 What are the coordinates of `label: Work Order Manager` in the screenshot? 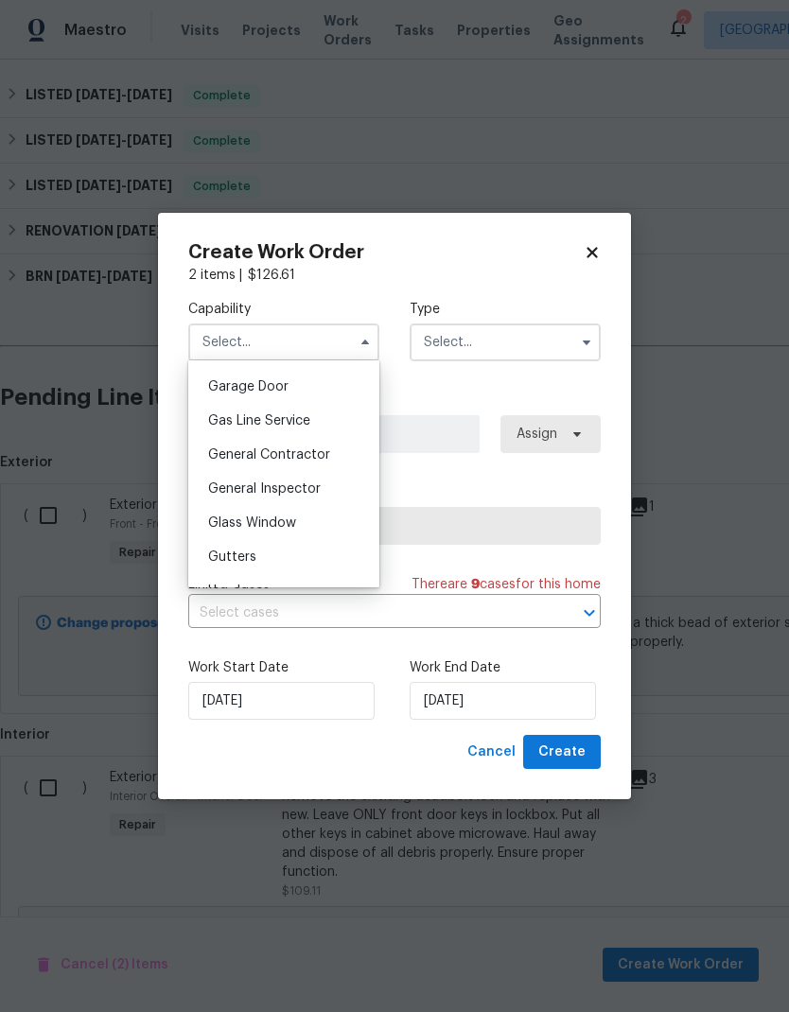 It's located at (394, 401).